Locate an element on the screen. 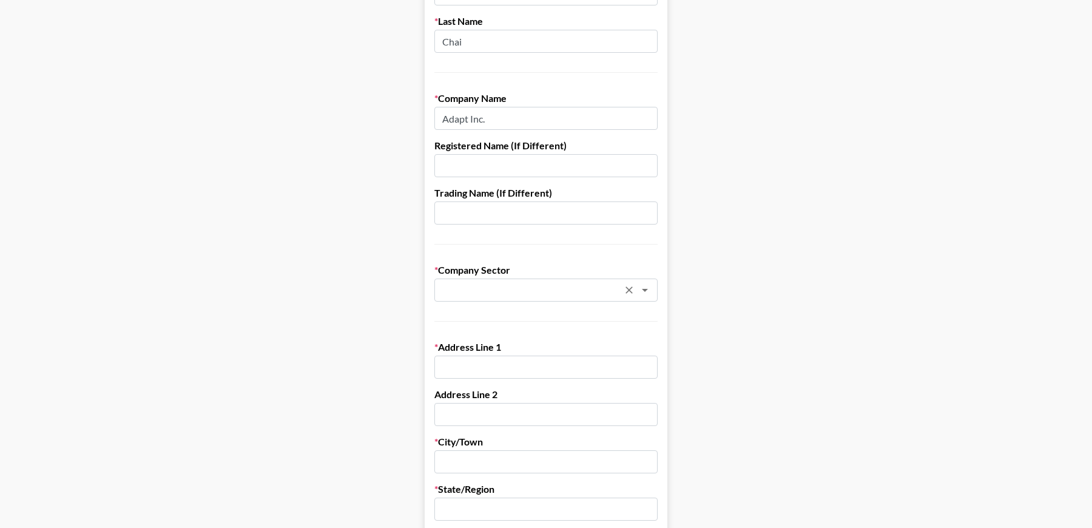 The image size is (1092, 528). label: State/Region is located at coordinates (546, 489).